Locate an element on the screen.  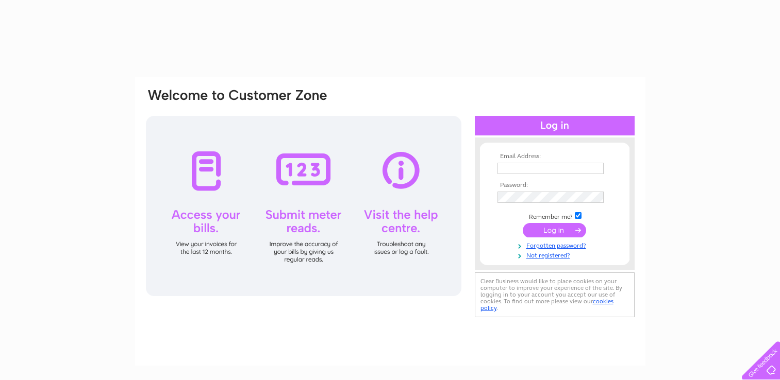
a: Not registered? is located at coordinates (556, 255).